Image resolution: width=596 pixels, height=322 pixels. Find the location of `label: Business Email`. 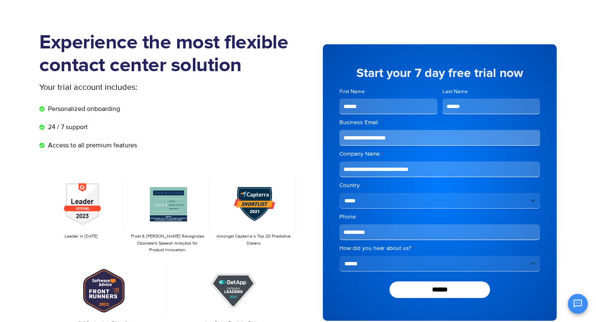

label: Business Email is located at coordinates (440, 123).